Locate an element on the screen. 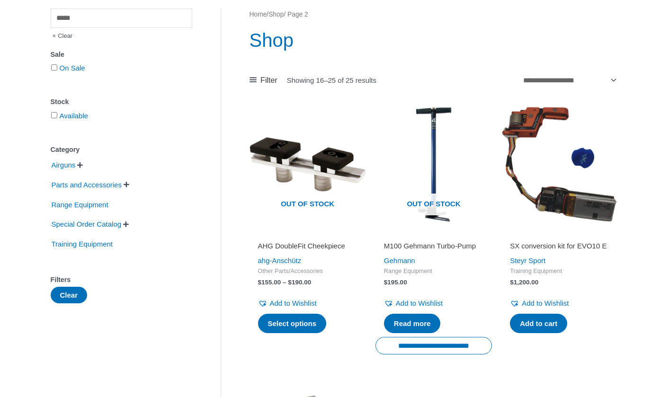 The height and width of the screenshot is (397, 669). bdi: 190.00 is located at coordinates (299, 282).